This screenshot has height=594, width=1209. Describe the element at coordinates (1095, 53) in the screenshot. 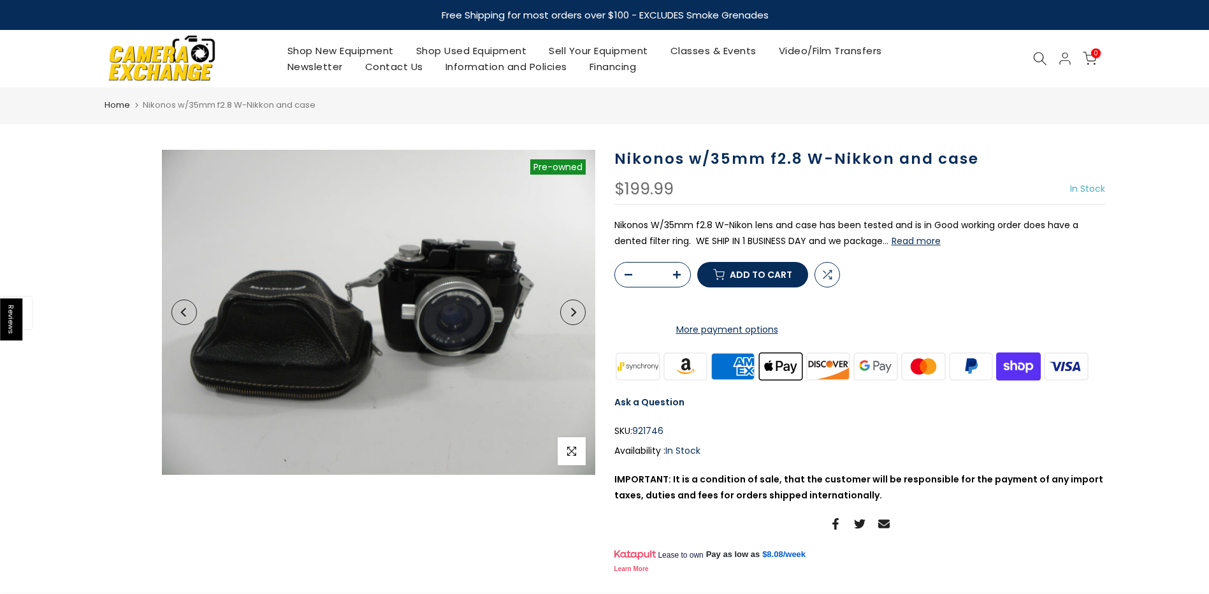

I see `span: 0` at that location.